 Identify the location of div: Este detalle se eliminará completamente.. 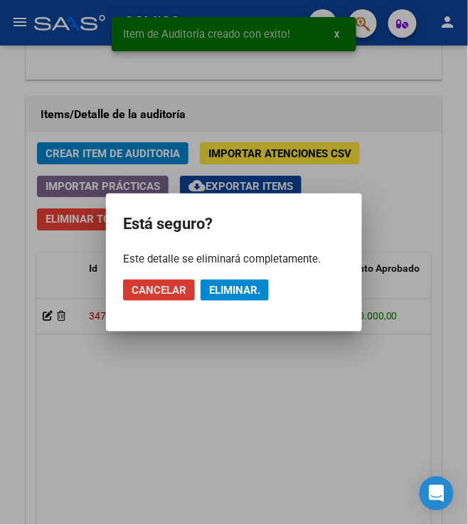
(234, 259).